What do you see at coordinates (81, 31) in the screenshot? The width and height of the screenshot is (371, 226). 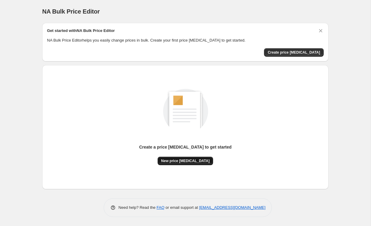 I see `h2: Get started with NA Bulk Price Editor` at bounding box center [81, 31].